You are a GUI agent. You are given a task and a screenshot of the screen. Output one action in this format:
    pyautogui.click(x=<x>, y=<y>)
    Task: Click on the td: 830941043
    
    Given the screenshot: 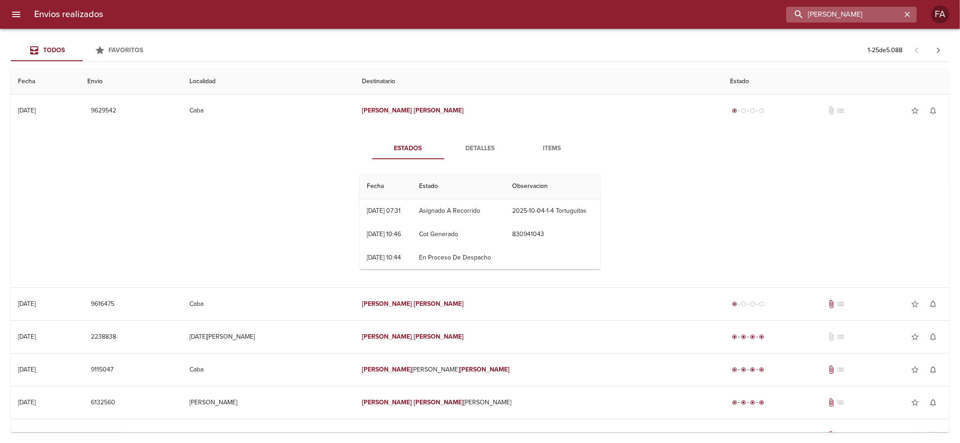 What is the action you would take?
    pyautogui.click(x=552, y=234)
    